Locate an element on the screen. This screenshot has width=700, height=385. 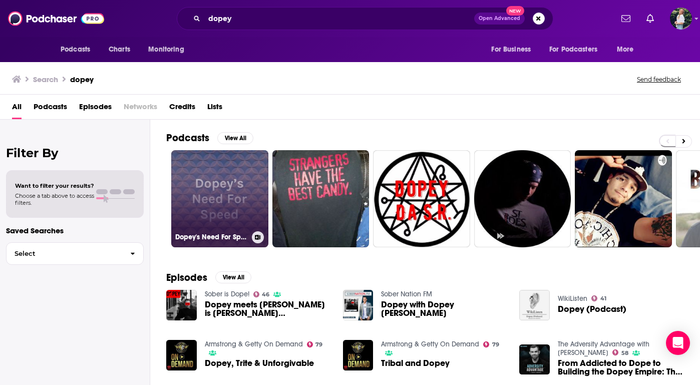
span: 41 is located at coordinates (603, 298).